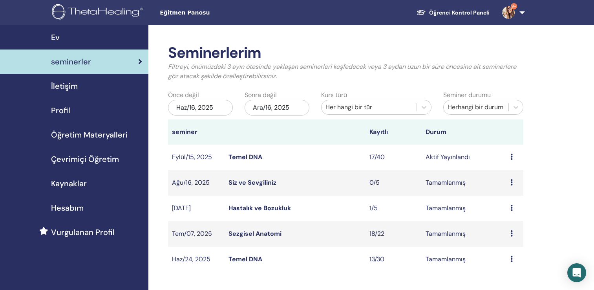 The height and width of the screenshot is (290, 594). What do you see at coordinates (508, 13) in the screenshot?
I see `img: default.jpg` at bounding box center [508, 13].